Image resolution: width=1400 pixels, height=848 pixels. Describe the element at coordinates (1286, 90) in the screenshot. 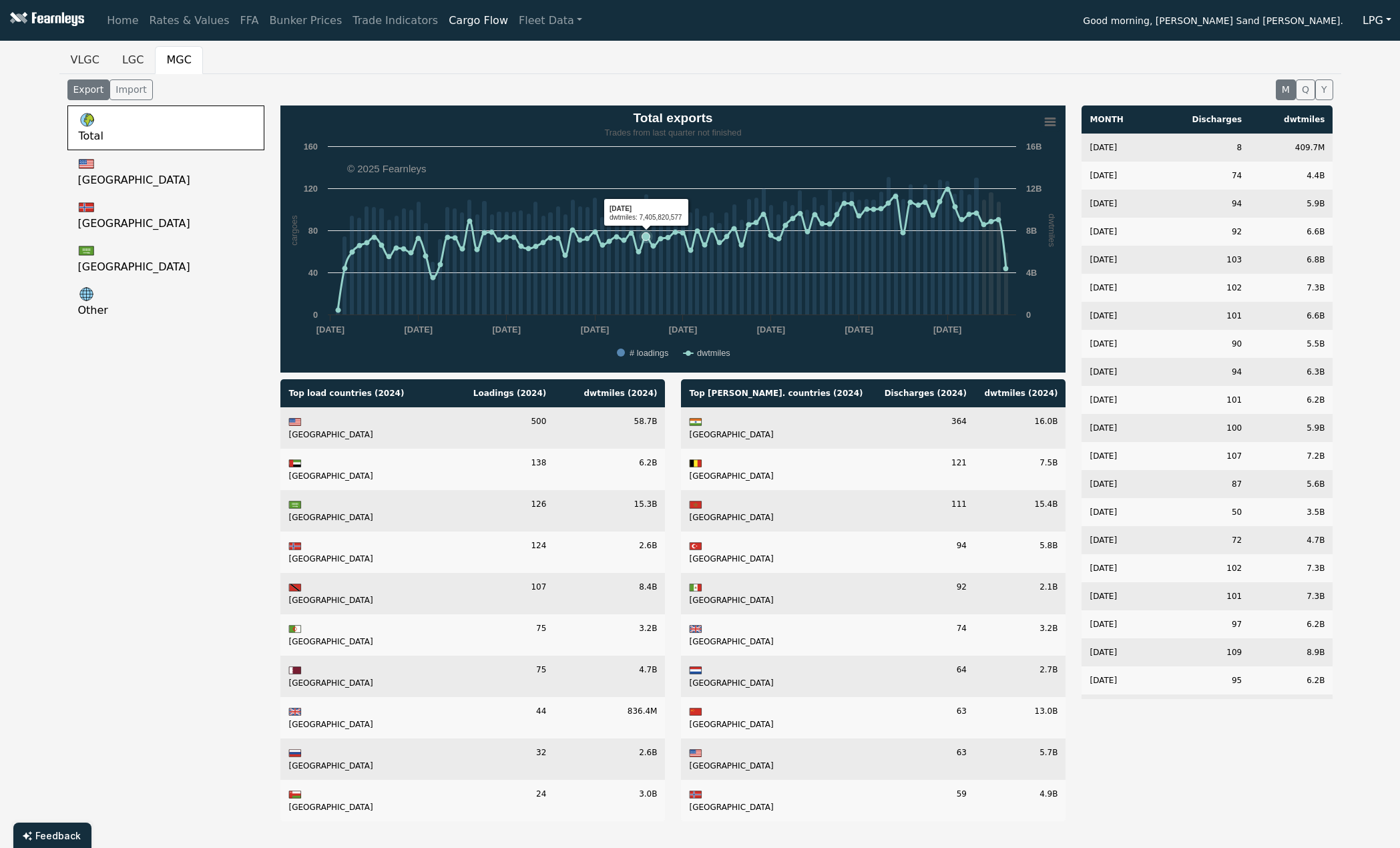

I see `button: M` at that location.